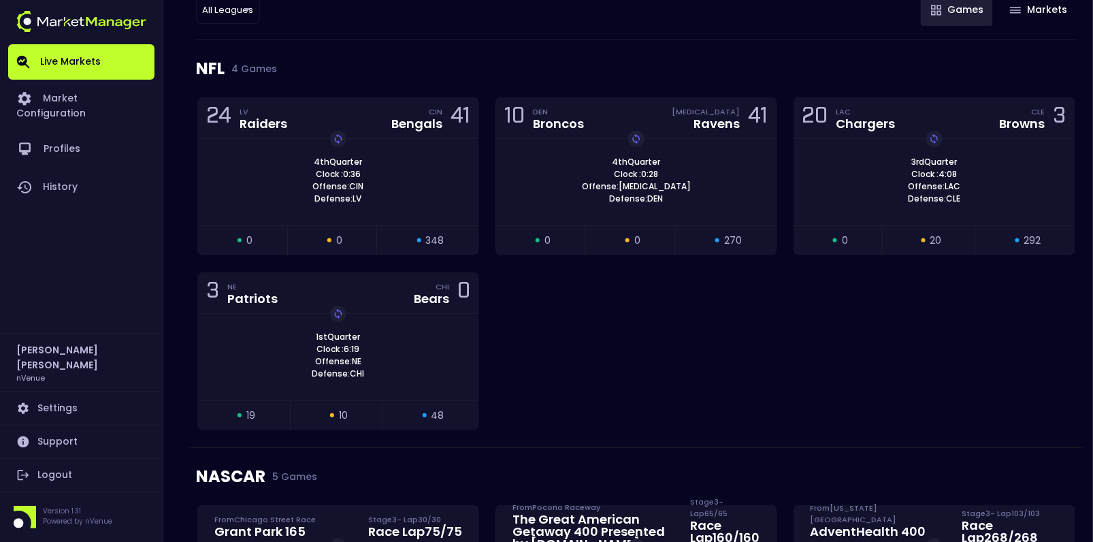 This screenshot has height=542, width=1093. Describe the element at coordinates (431, 299) in the screenshot. I see `div: Bears` at that location.